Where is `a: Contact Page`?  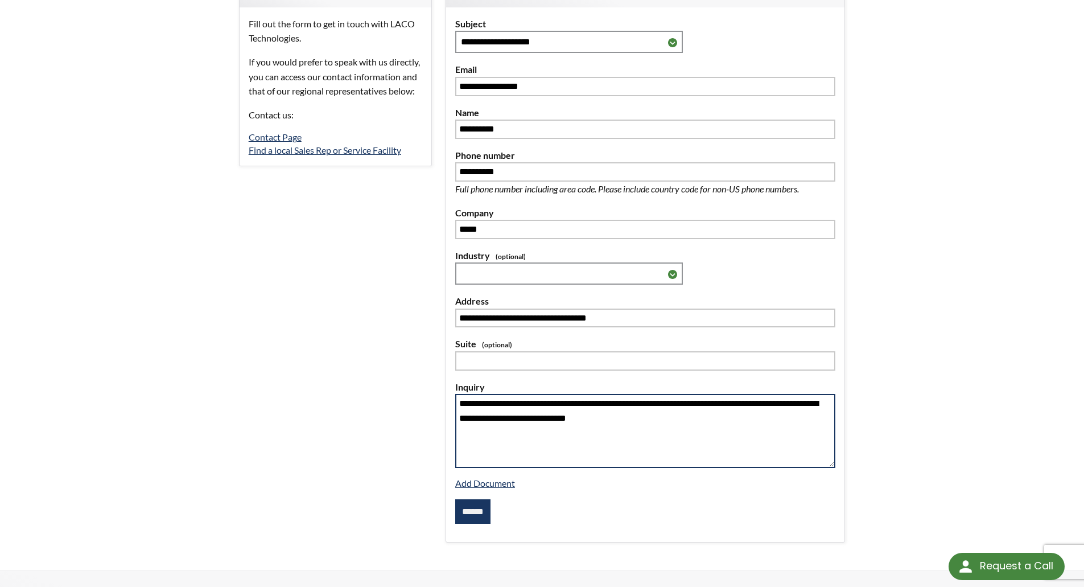
a: Contact Page is located at coordinates (275, 137).